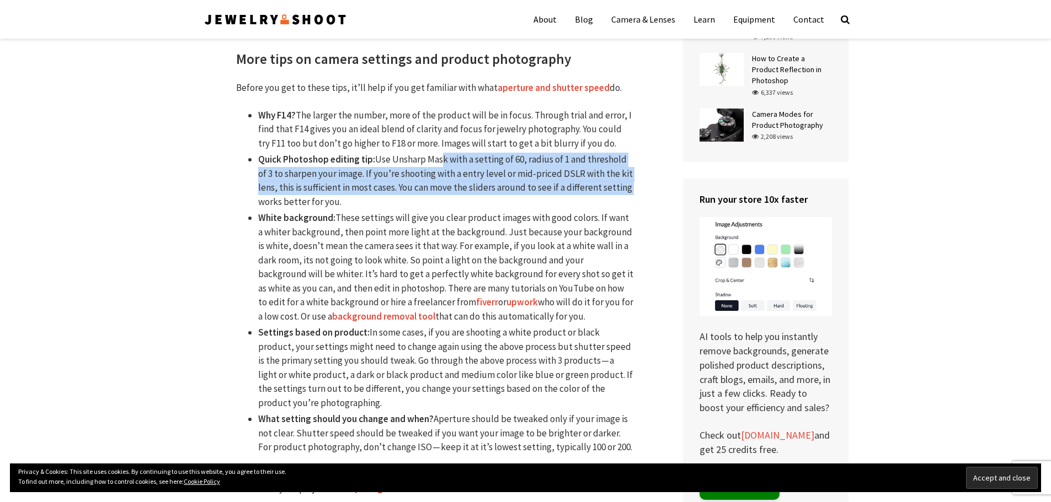 The image size is (1051, 502). I want to click on strong: White background:, so click(297, 218).